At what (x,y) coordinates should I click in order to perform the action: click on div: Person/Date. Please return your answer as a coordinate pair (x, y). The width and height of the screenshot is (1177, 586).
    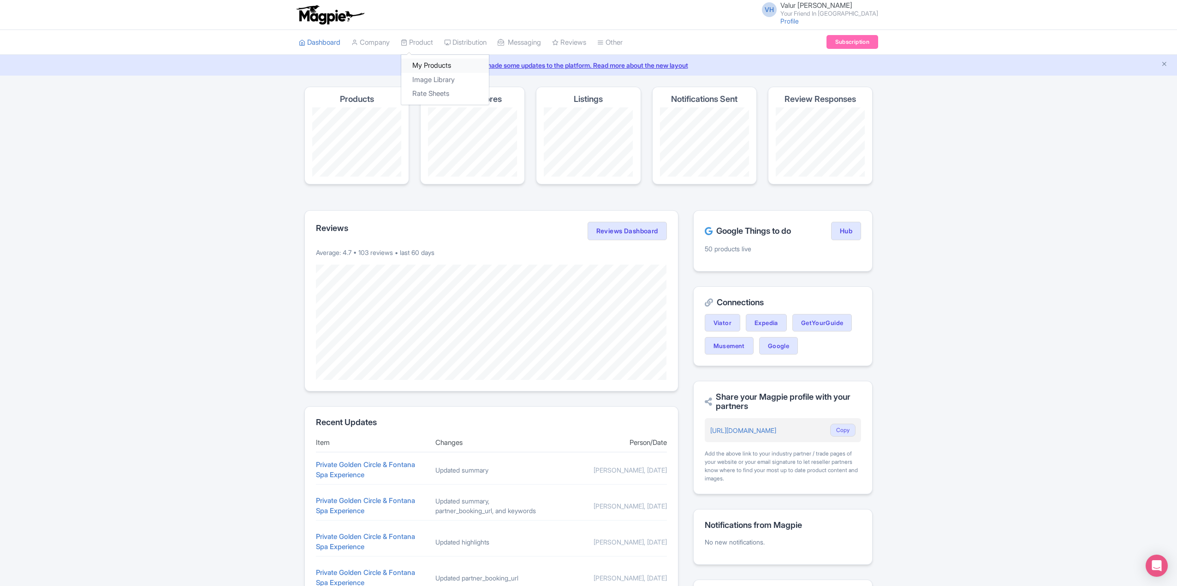
    Looking at the image, I should click on (610, 443).